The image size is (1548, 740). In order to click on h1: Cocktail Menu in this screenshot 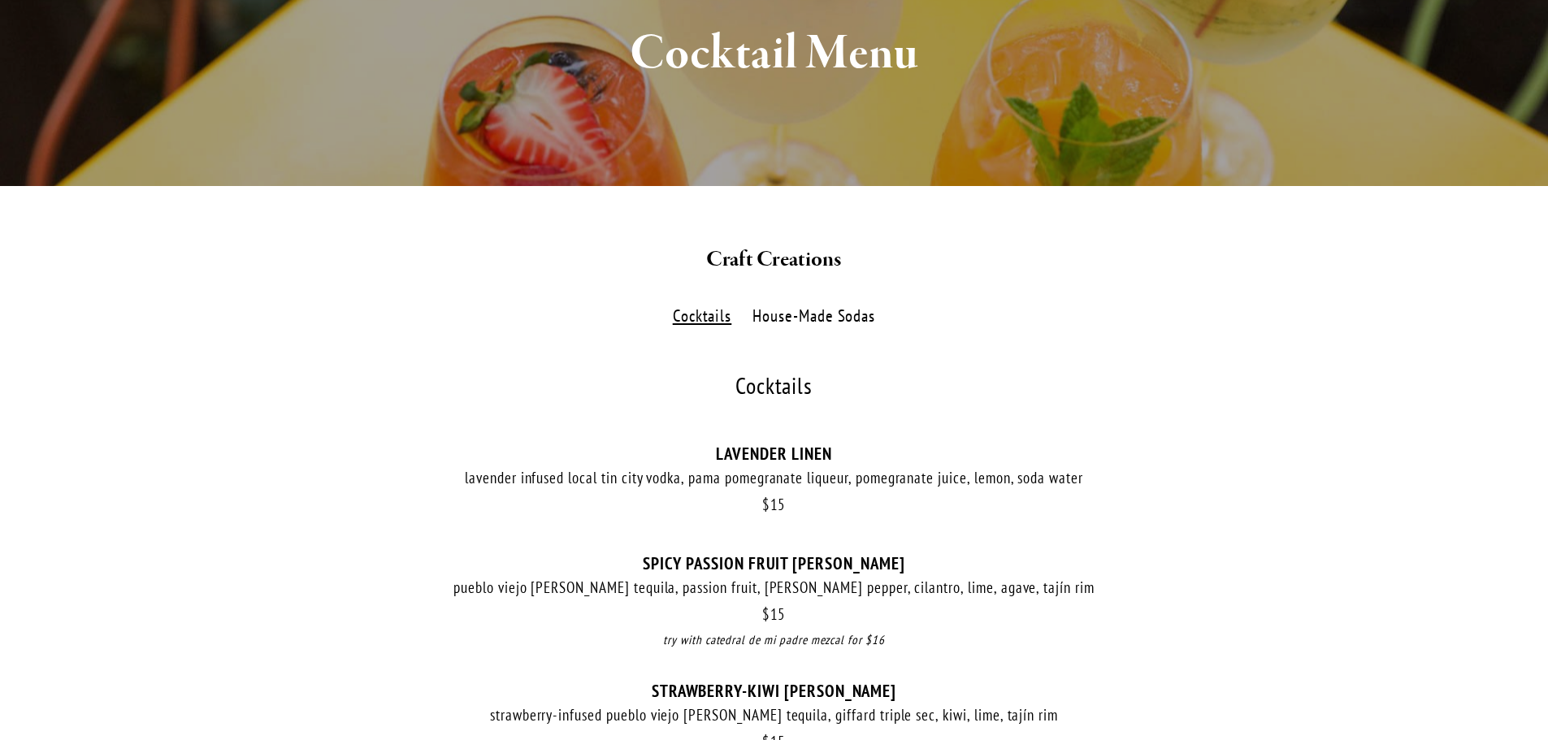, I will do `click(775, 54)`.